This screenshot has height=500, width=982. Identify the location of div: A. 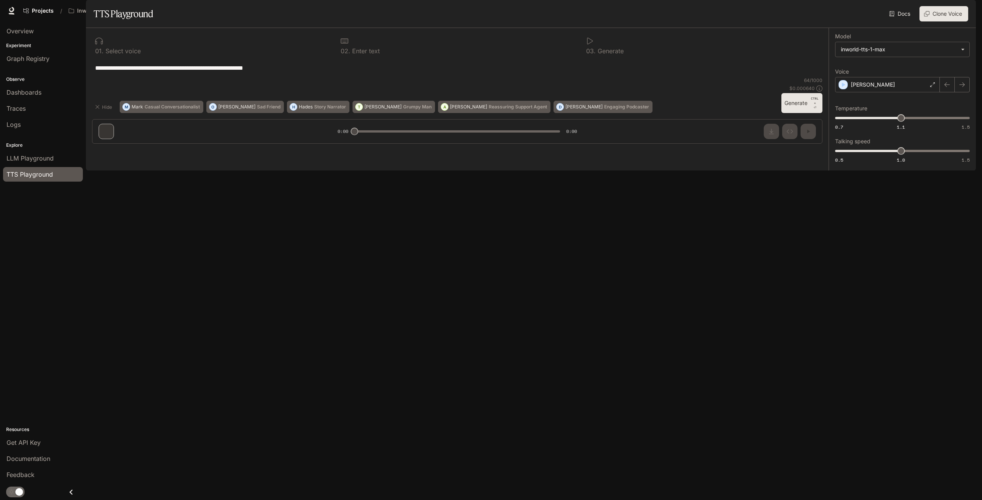
(444, 107).